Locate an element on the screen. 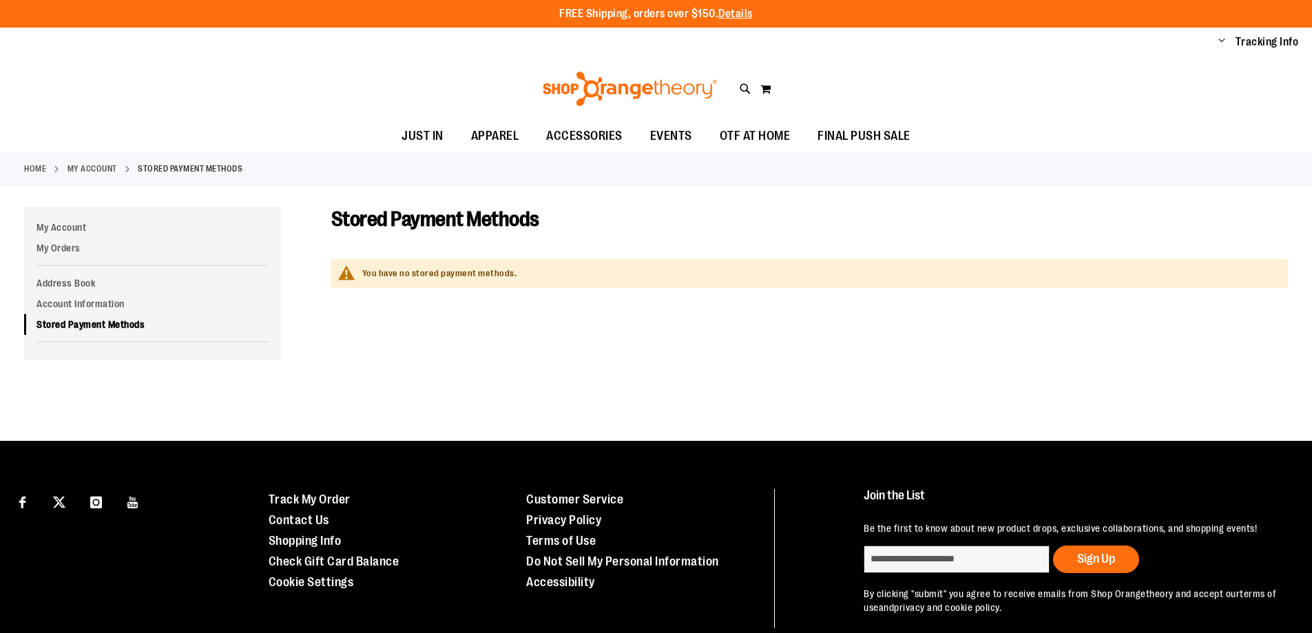  a: Visit our X page is located at coordinates (59, 501).